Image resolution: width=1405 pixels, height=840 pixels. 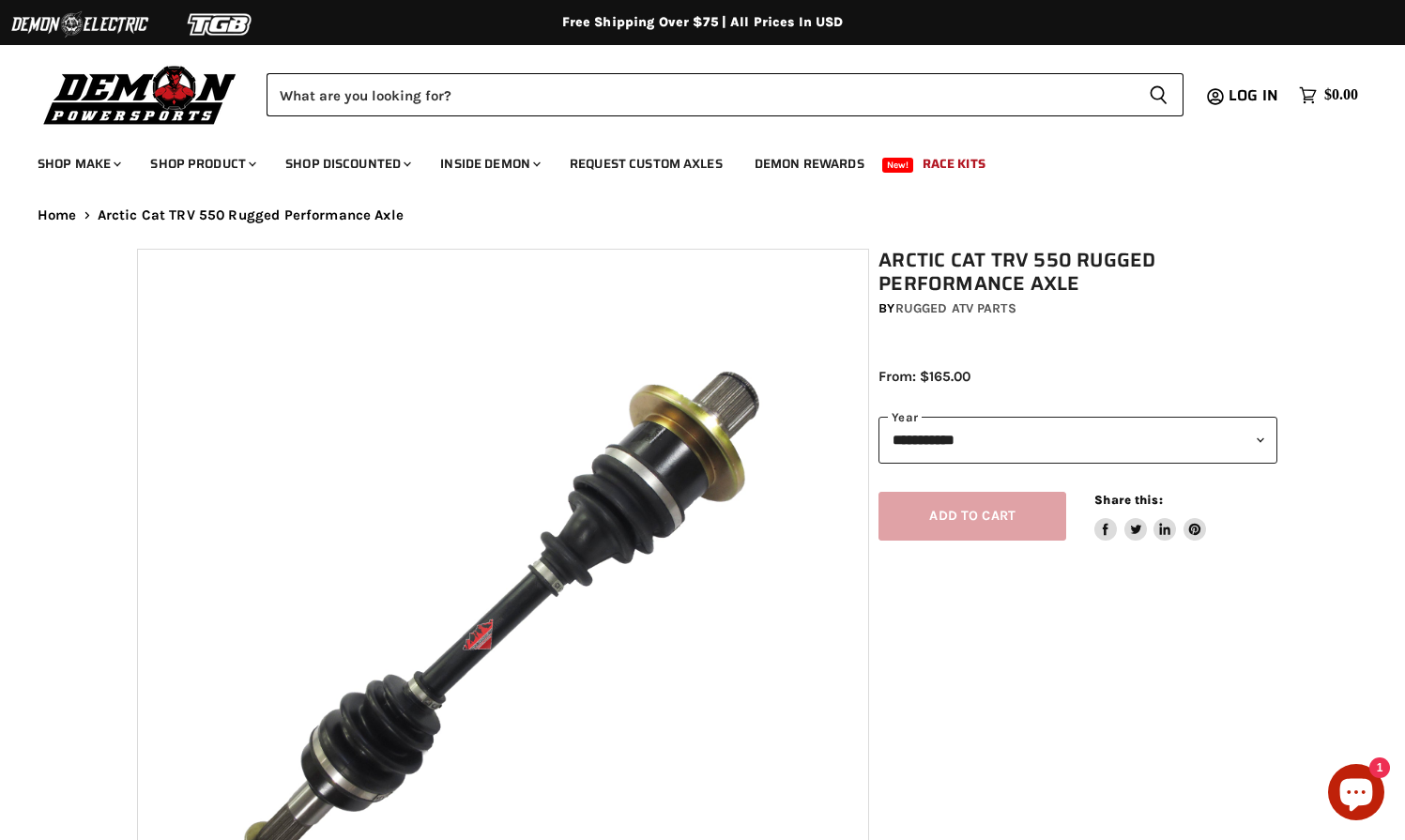 I want to click on img: Demon Electric Logo 2, so click(x=79, y=24).